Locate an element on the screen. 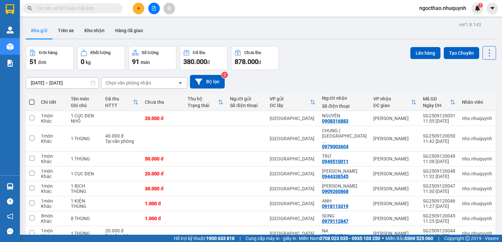 This screenshot has height=242, width=502. div: 40.000 đ is located at coordinates (122, 136).